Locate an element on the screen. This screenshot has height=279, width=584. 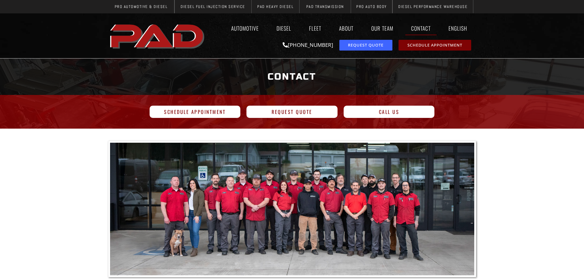
span: Diesel Performance Warehouse is located at coordinates (433, 6).